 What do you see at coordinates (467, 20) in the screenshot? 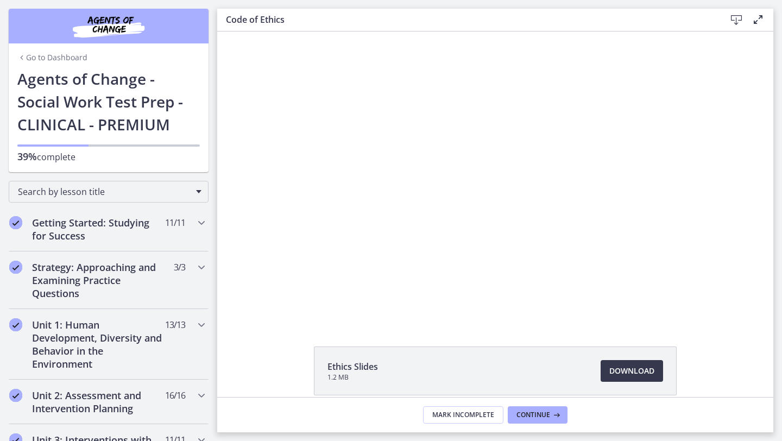
I see `h3: Code of Ethics` at bounding box center [467, 20].